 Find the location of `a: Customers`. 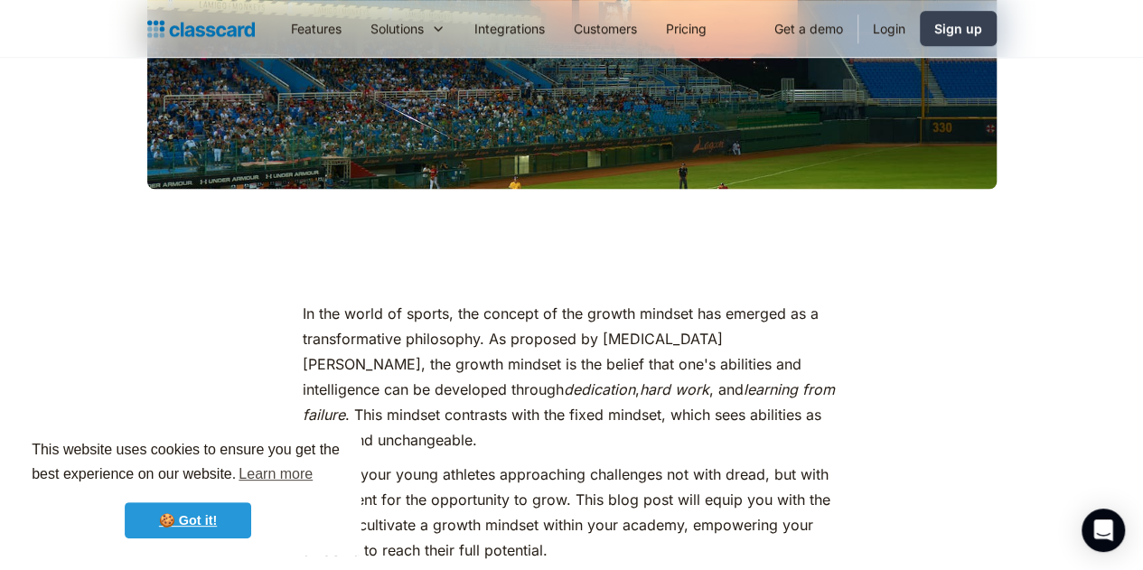

a: Customers is located at coordinates (606, 28).